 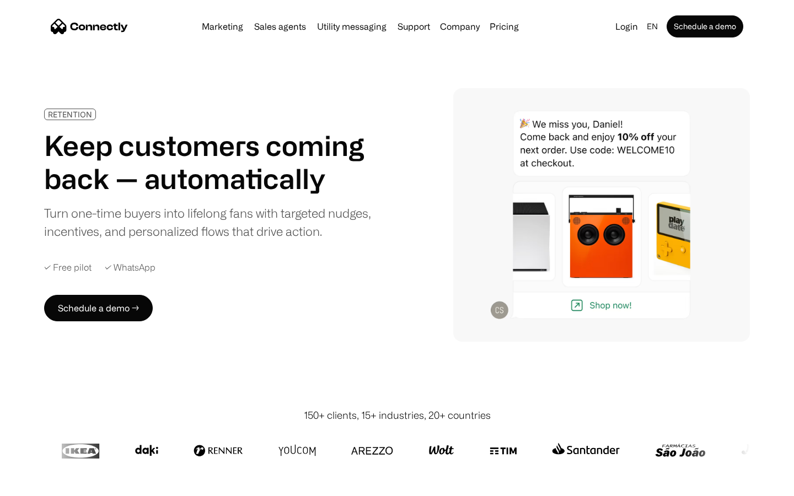 What do you see at coordinates (68, 267) in the screenshot?
I see `div: ✓ Free pilot` at bounding box center [68, 267].